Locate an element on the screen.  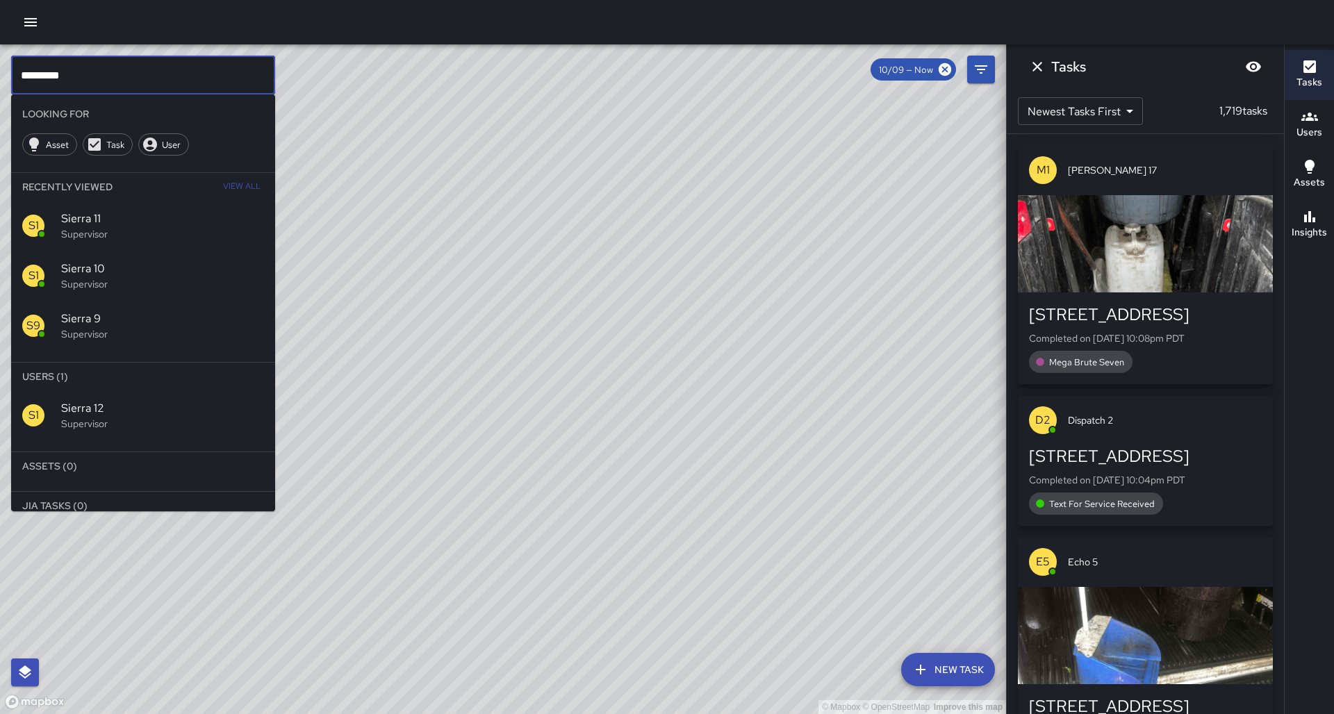
span: Text For Service Received is located at coordinates (1102, 504).